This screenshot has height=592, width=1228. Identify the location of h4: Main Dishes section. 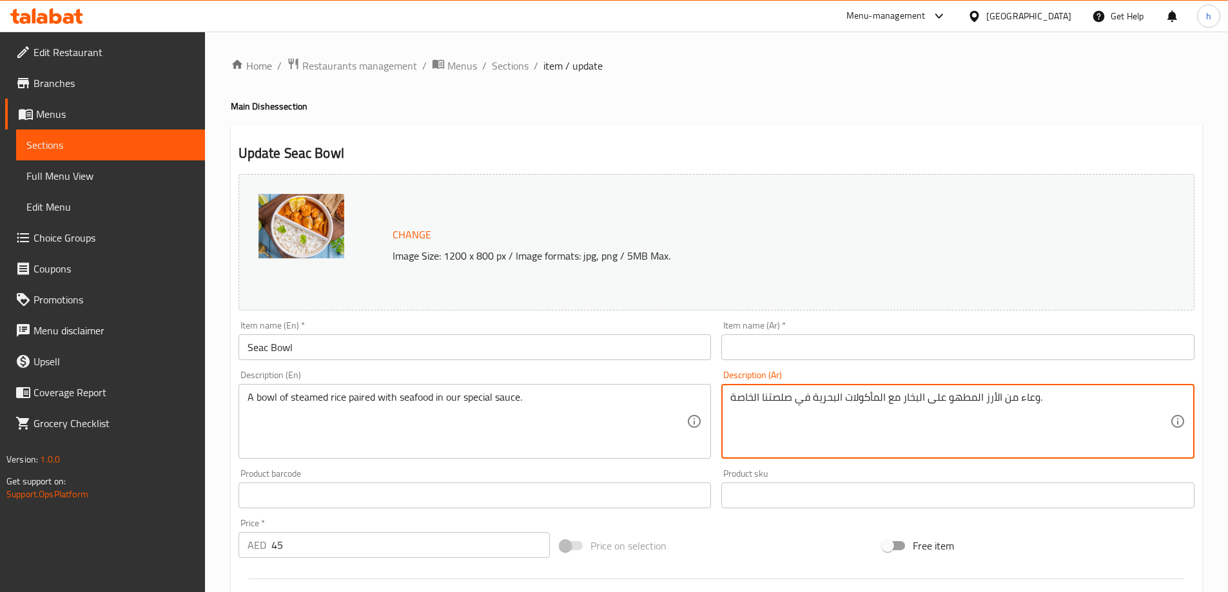
(716, 106).